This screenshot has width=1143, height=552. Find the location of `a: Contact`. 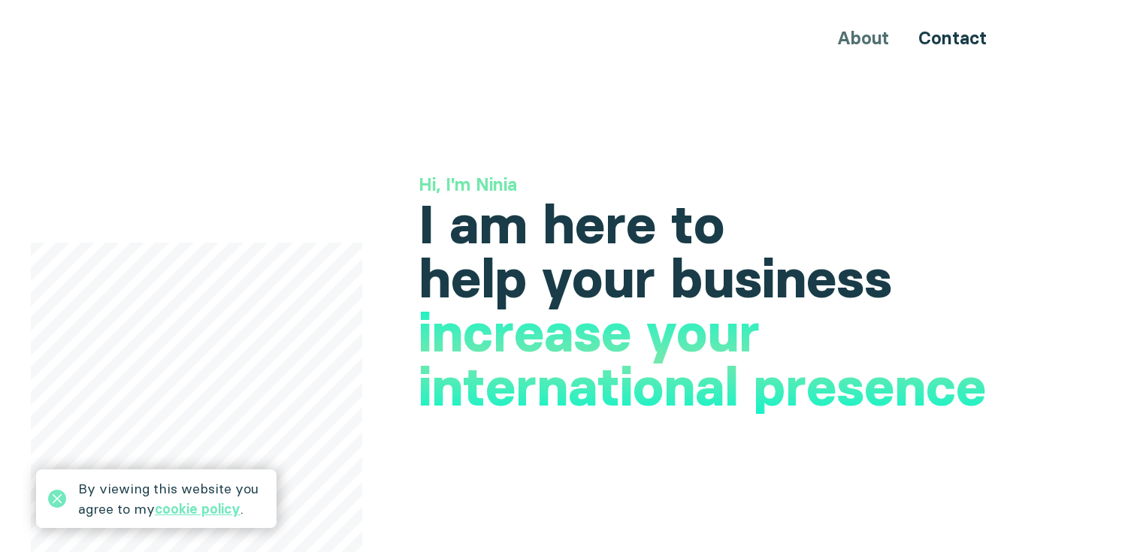

a: Contact is located at coordinates (952, 38).